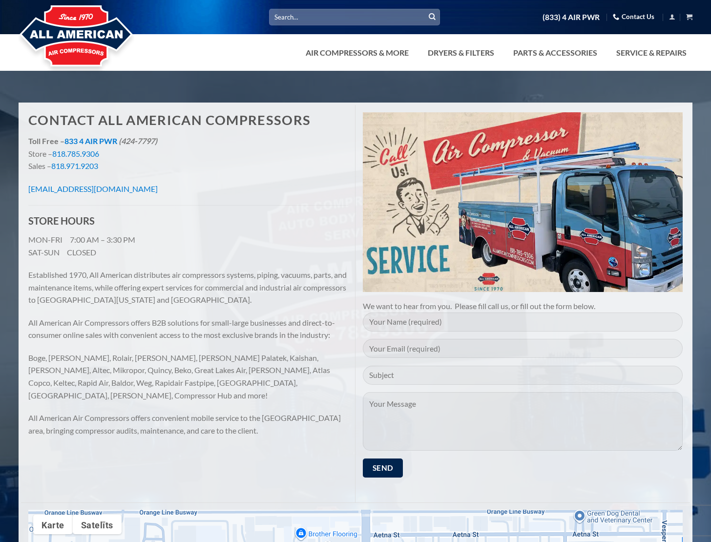  I want to click on a: Air Compressors & More, so click(357, 53).